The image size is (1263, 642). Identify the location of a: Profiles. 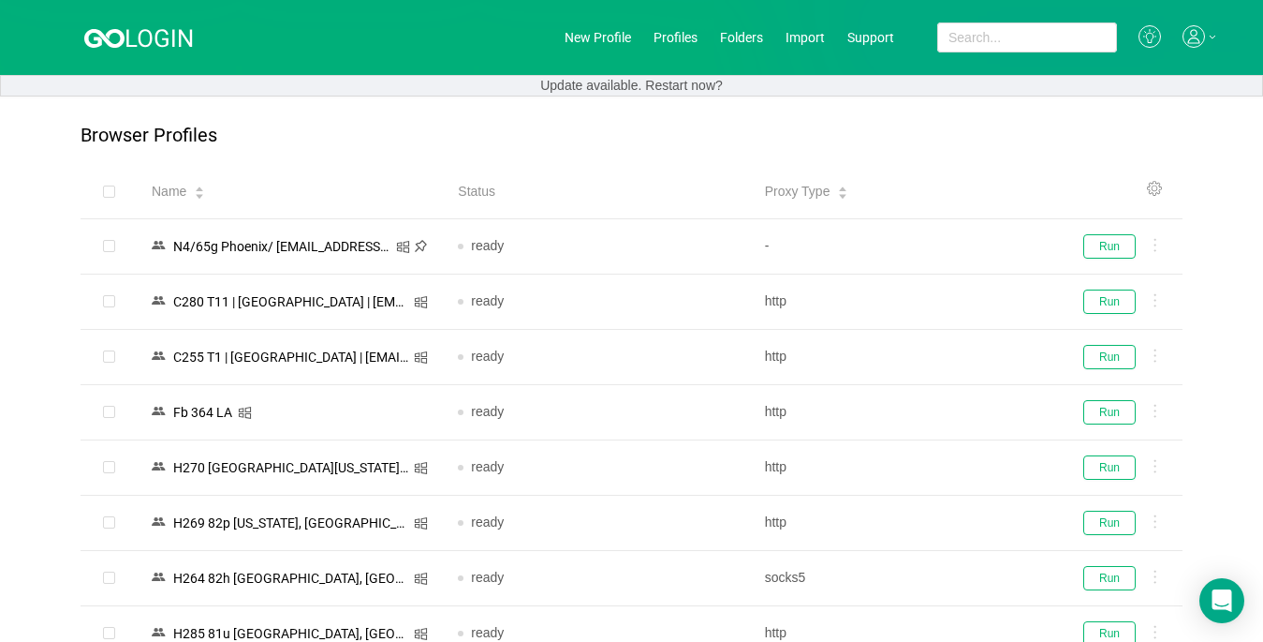
(675, 37).